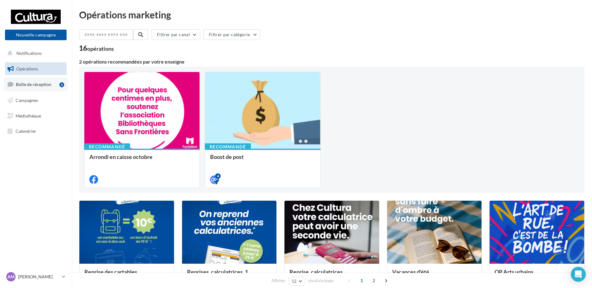  What do you see at coordinates (36, 35) in the screenshot?
I see `button: Nouvelle campagne` at bounding box center [36, 35].